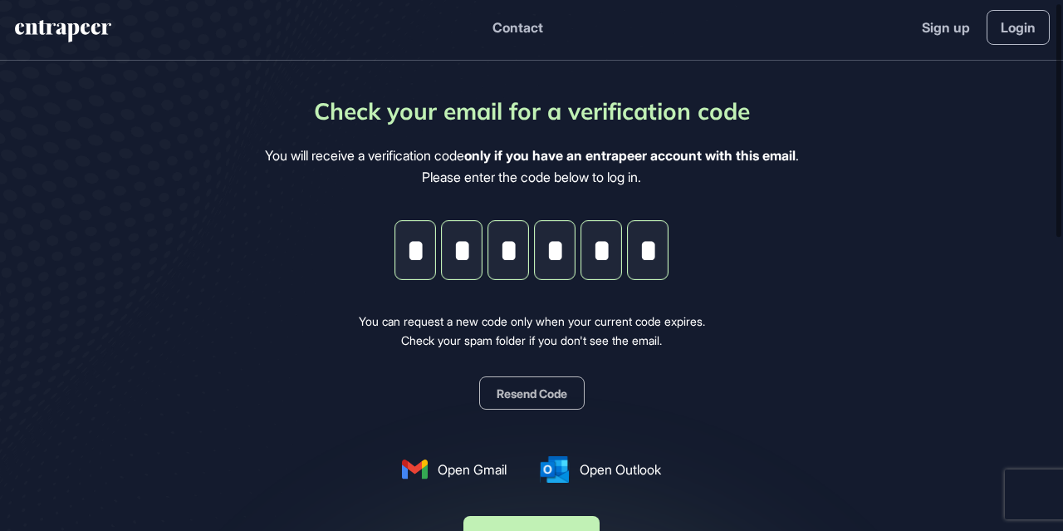  Describe the element at coordinates (532, 111) in the screenshot. I see `div: Check your email for a verification code` at that location.